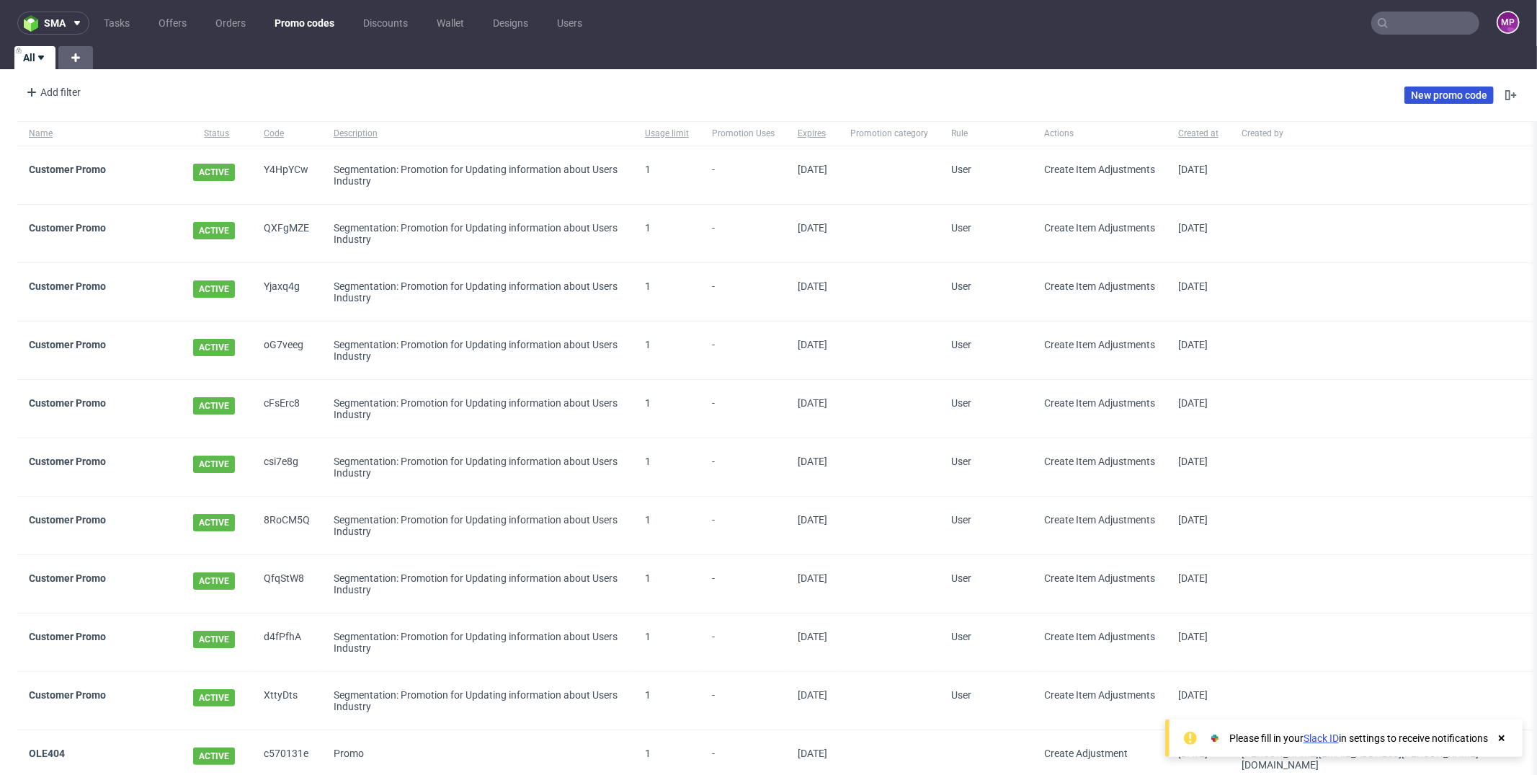 Image resolution: width=1537 pixels, height=775 pixels. What do you see at coordinates (34, 23) in the screenshot?
I see `img: logo` at bounding box center [34, 23].